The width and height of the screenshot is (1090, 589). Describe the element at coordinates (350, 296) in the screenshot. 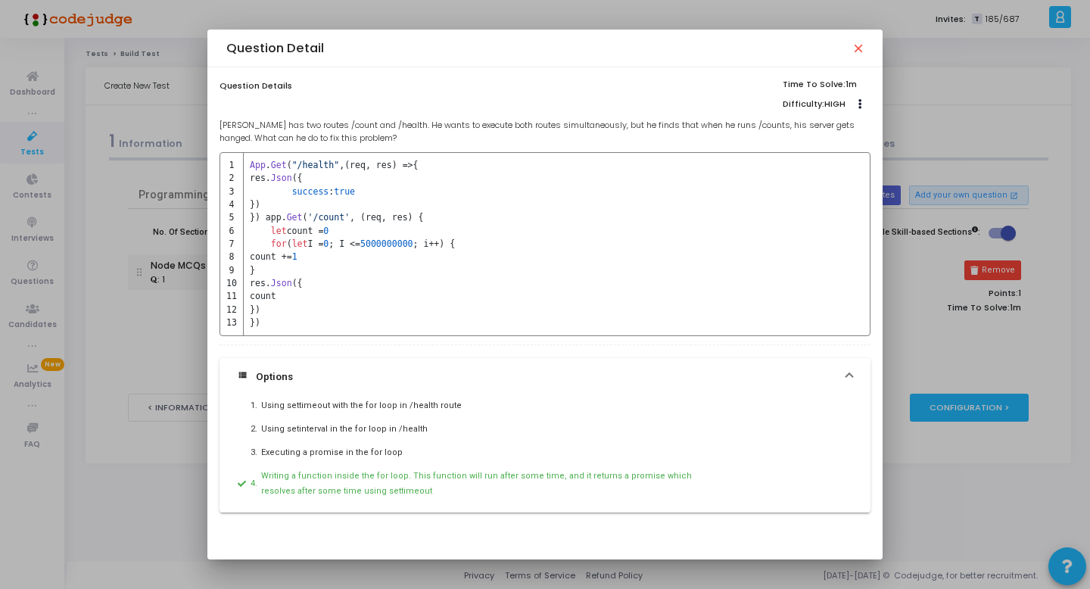

I see `td: count` at that location.